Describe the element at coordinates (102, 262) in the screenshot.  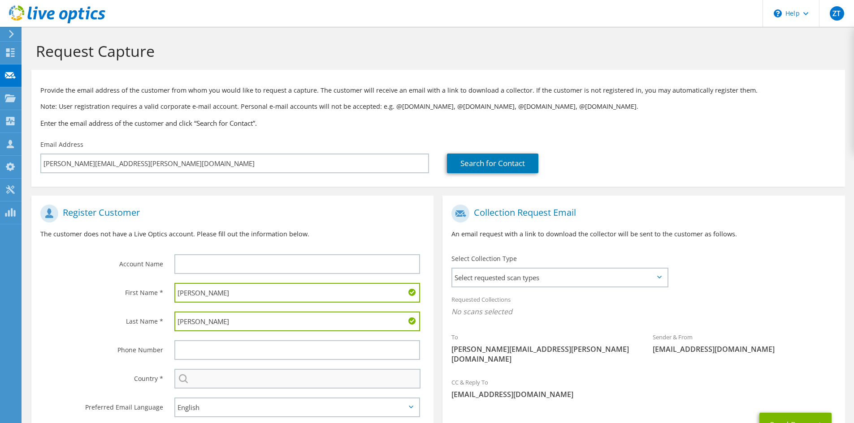
I see `label: Account Name` at that location.